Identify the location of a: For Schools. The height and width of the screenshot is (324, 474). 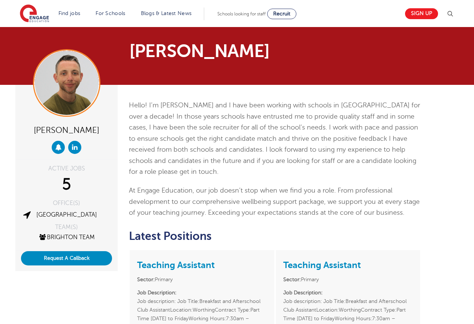
(110, 13).